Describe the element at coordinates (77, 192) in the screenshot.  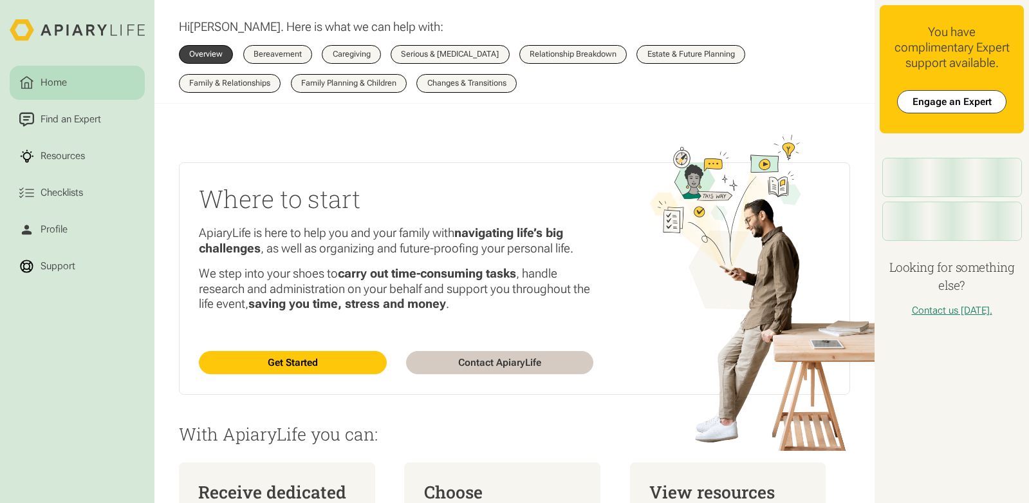
I see `a: Checklists` at that location.